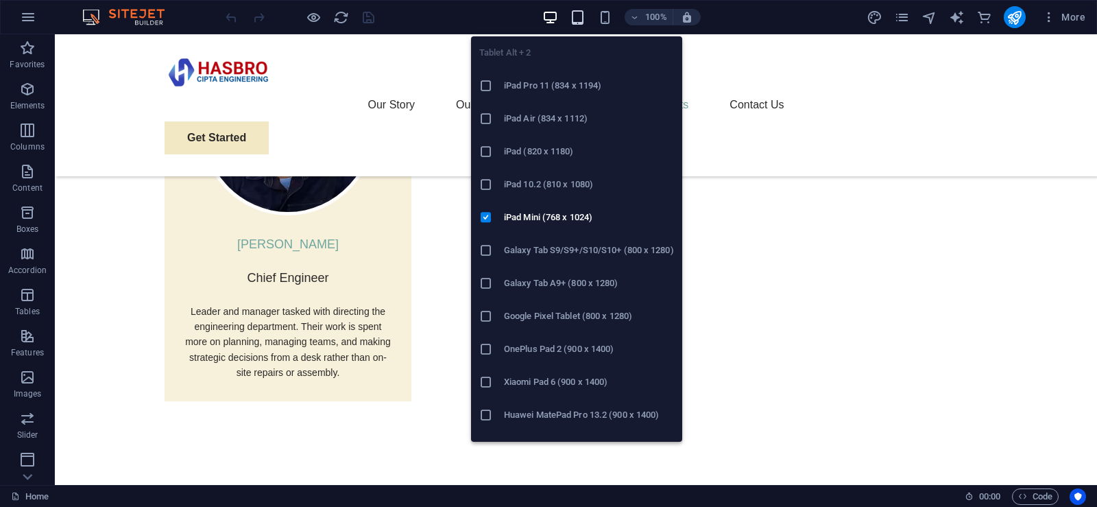 The image size is (1097, 507). What do you see at coordinates (27, 311) in the screenshot?
I see `p: Tables` at bounding box center [27, 311].